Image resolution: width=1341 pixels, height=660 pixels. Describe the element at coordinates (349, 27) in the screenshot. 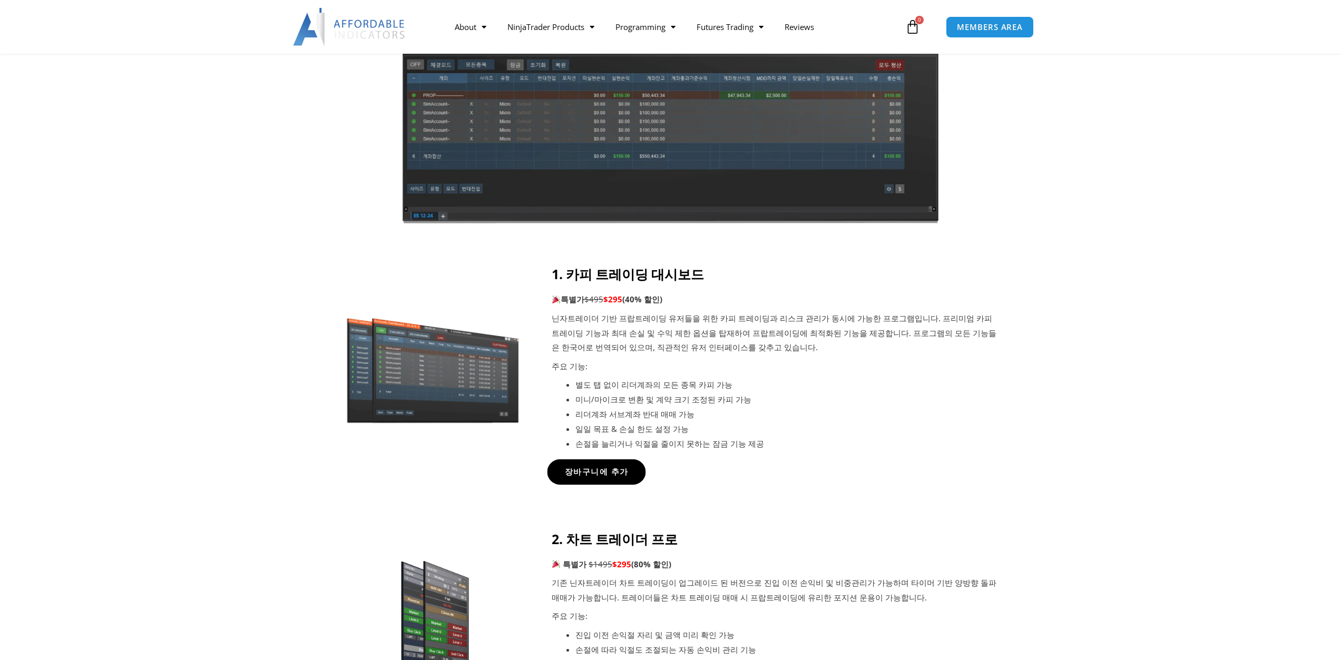

I see `img: LogoAI | Affordable Indicators – NinjaTrader` at that location.